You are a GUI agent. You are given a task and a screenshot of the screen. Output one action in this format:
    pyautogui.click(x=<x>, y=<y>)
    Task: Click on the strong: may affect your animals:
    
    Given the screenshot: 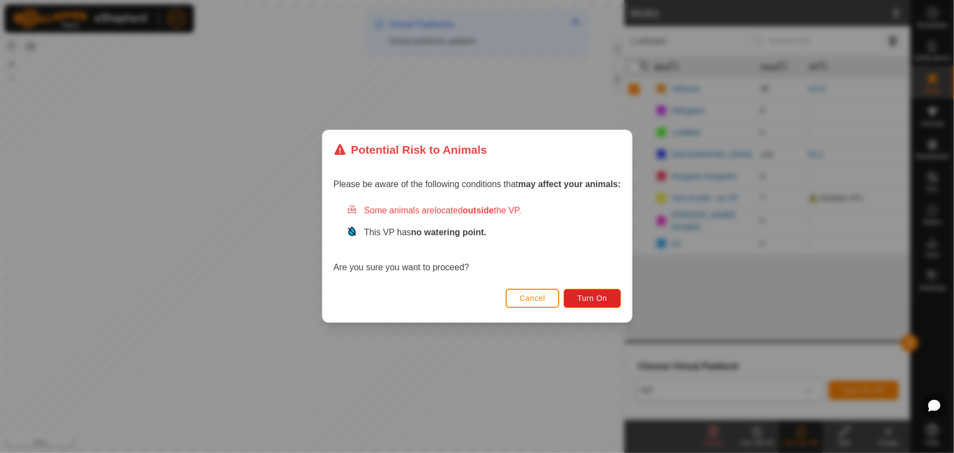 What is the action you would take?
    pyautogui.click(x=570, y=184)
    